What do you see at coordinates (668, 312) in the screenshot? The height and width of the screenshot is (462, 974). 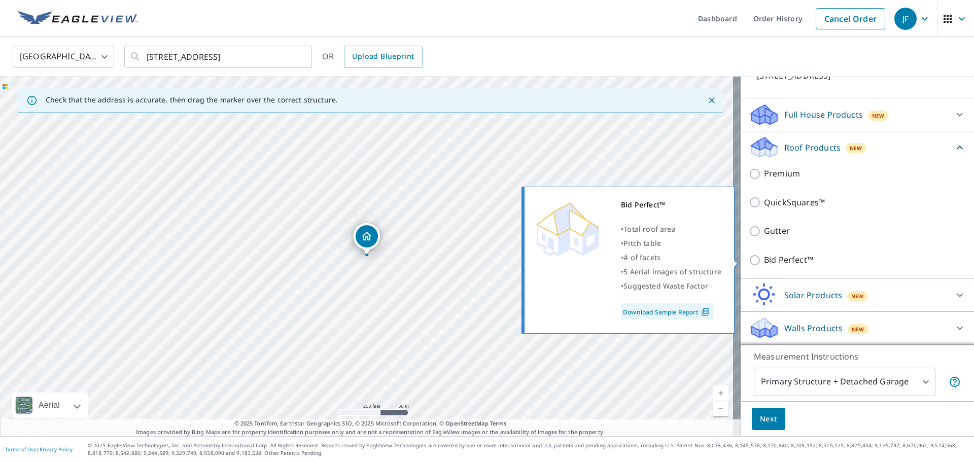 I see `a: Download Sample Report` at bounding box center [668, 312].